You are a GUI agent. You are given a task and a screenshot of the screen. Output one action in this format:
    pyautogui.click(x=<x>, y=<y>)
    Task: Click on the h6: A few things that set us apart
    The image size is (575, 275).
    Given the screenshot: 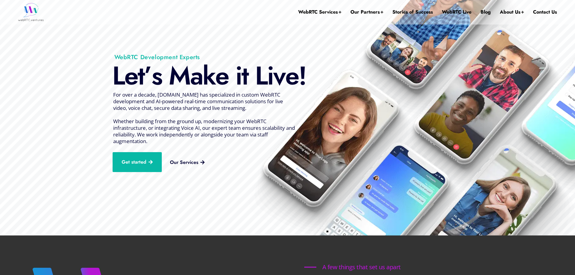 What is the action you would take?
    pyautogui.click(x=361, y=267)
    